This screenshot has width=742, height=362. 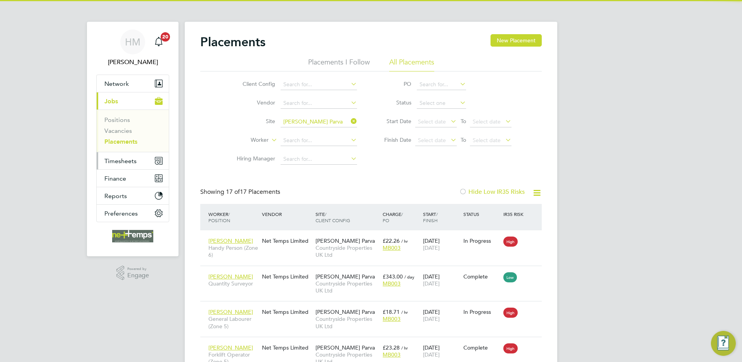 I want to click on label: Start Date, so click(x=394, y=121).